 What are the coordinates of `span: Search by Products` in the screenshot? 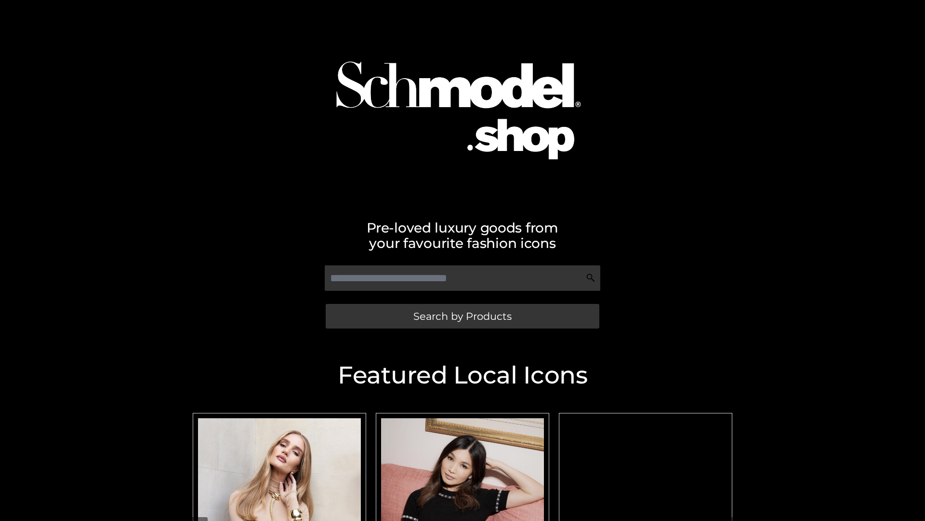 It's located at (463, 316).